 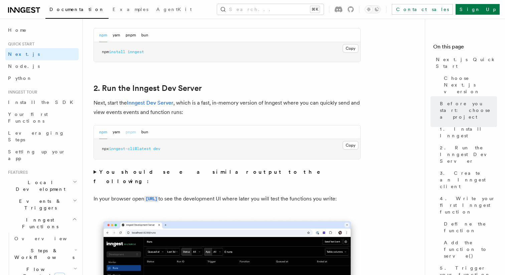 What do you see at coordinates (42, 155) in the screenshot?
I see `a: Setting up your app` at bounding box center [42, 155].